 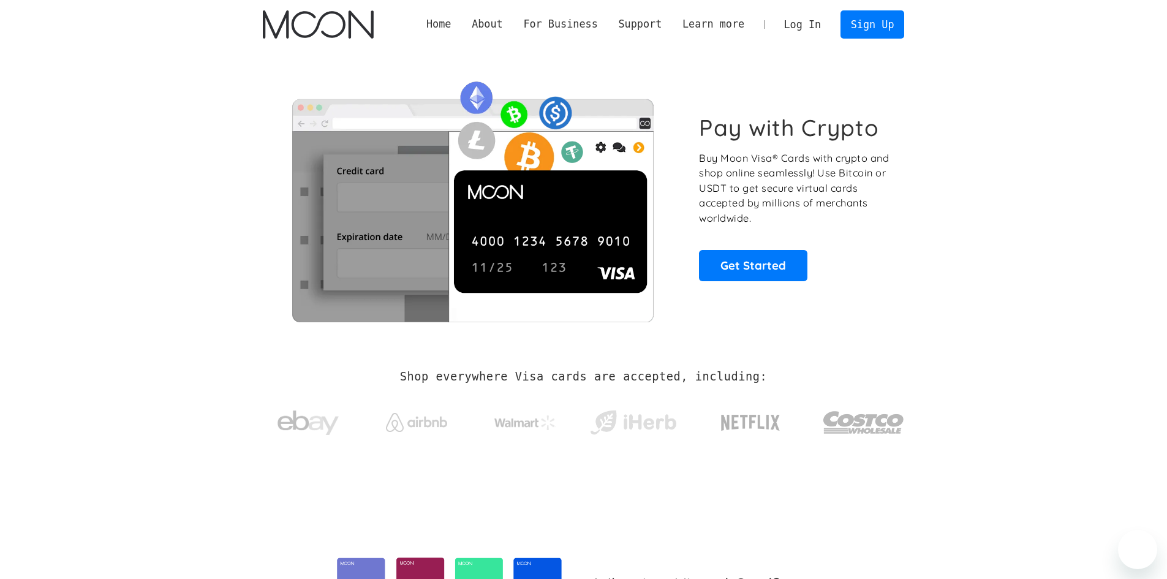 I want to click on a: Airbnb, so click(x=416, y=419).